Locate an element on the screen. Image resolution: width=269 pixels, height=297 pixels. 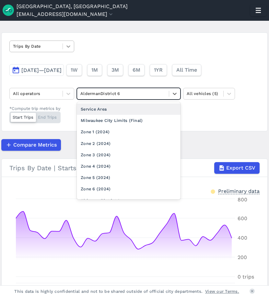
div: Zone 5 (2024) is located at coordinates (129, 177).